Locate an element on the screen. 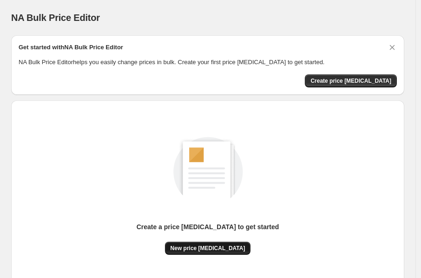 The width and height of the screenshot is (421, 278). button: Create price change job is located at coordinates (350, 81).